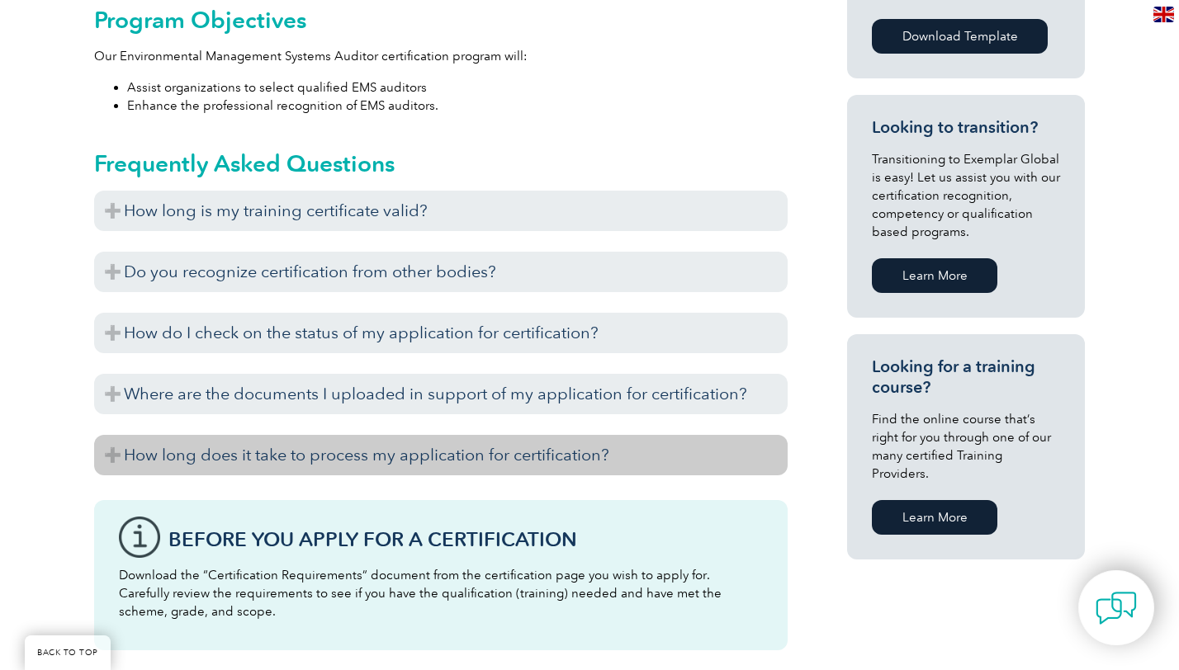  Describe the element at coordinates (959, 36) in the screenshot. I see `a: Download Template` at that location.